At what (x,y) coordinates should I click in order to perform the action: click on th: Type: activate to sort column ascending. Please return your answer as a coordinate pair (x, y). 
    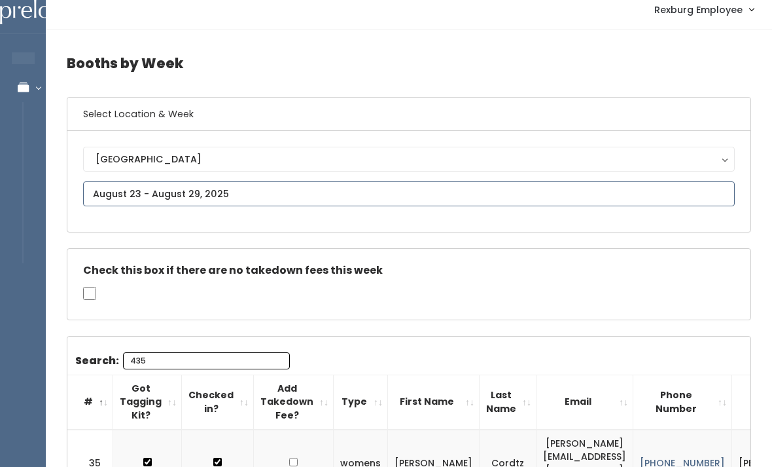
    Looking at the image, I should click on (361, 401).